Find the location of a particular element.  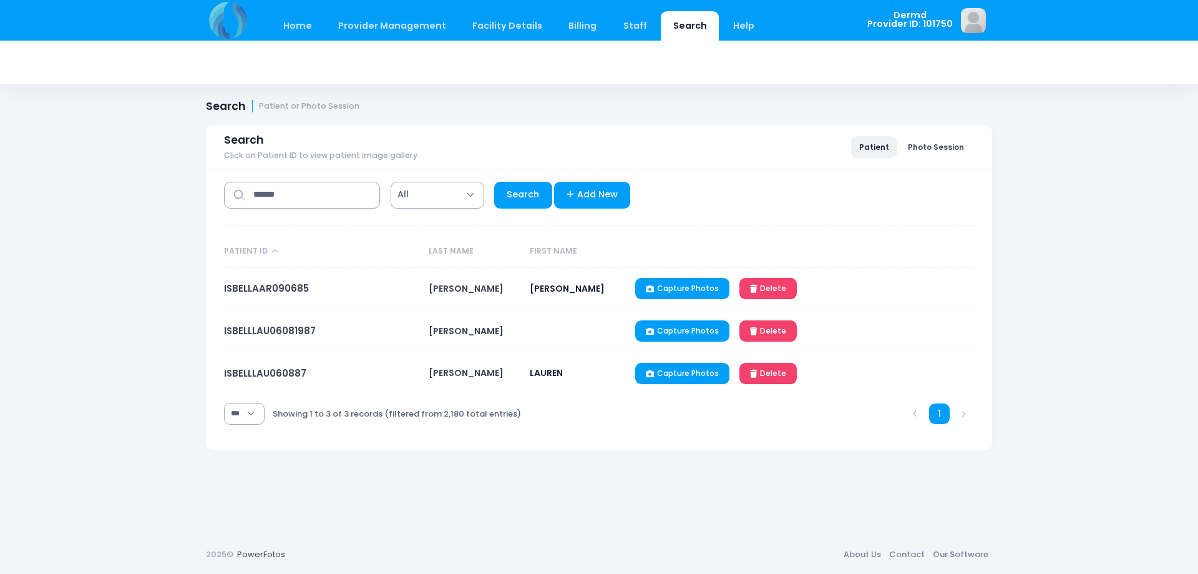

span: Search is located at coordinates (244, 140).